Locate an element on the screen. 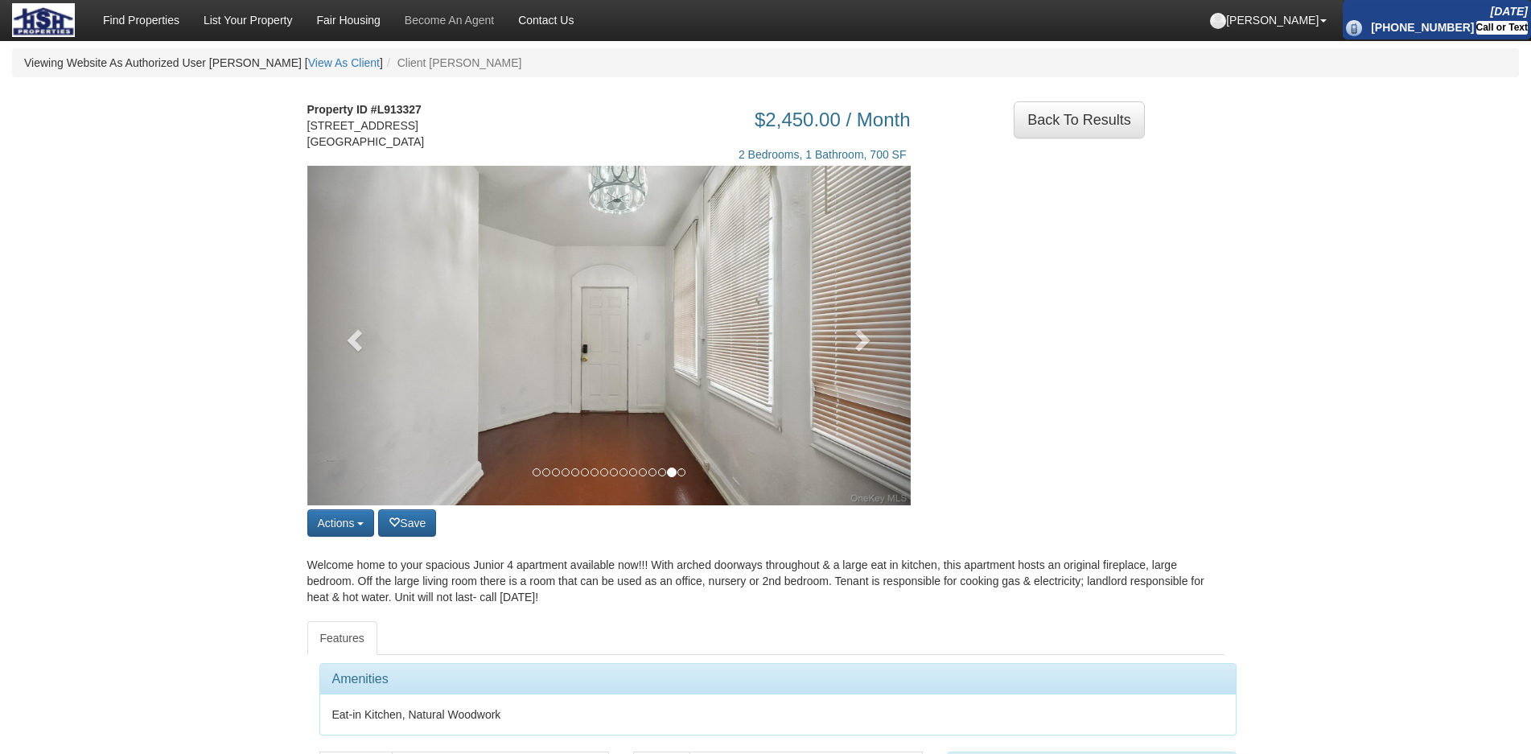 The image size is (1531, 754). div: Eat-in Kitchen, Natural Woodwork is located at coordinates (778, 714).